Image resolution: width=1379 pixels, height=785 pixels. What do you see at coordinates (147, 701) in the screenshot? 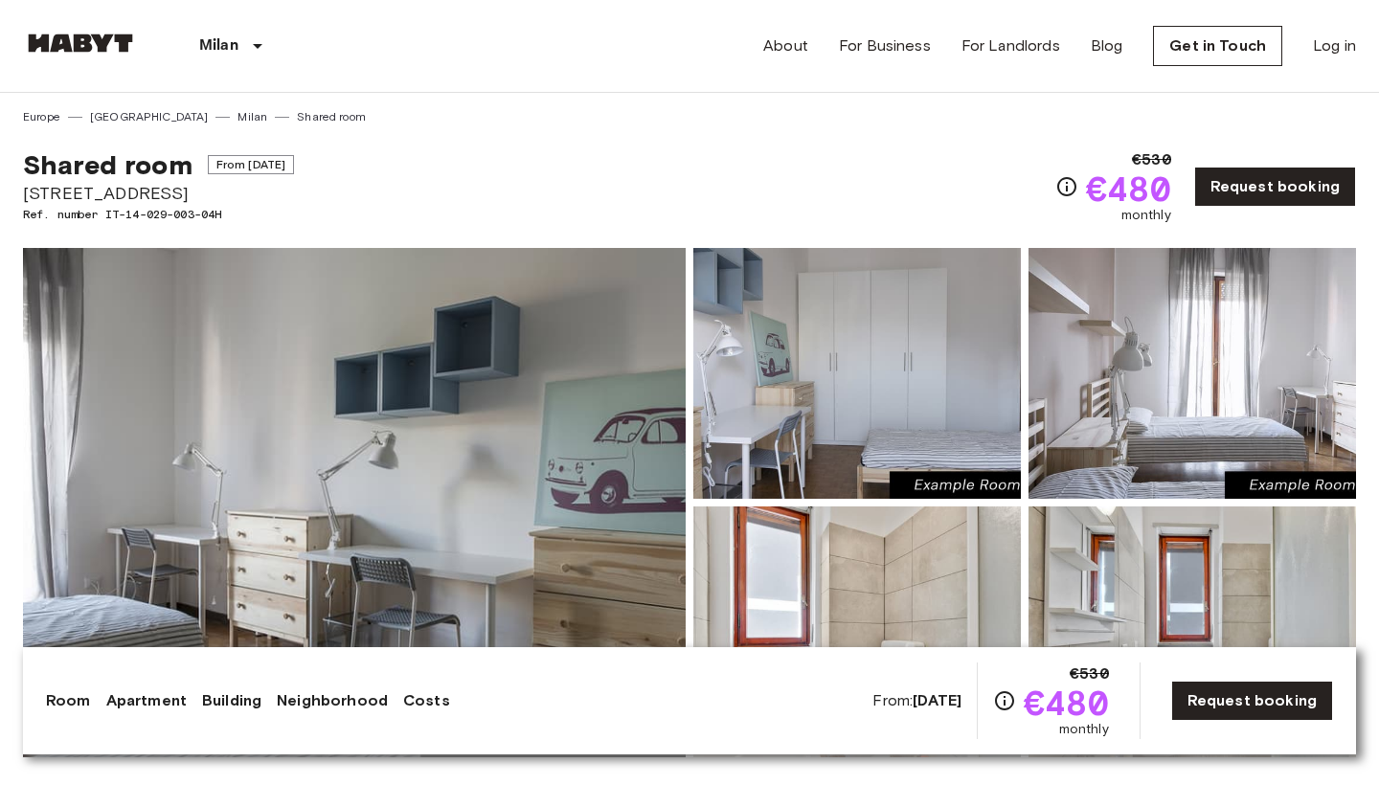
I see `a: Apartment` at bounding box center [147, 701].